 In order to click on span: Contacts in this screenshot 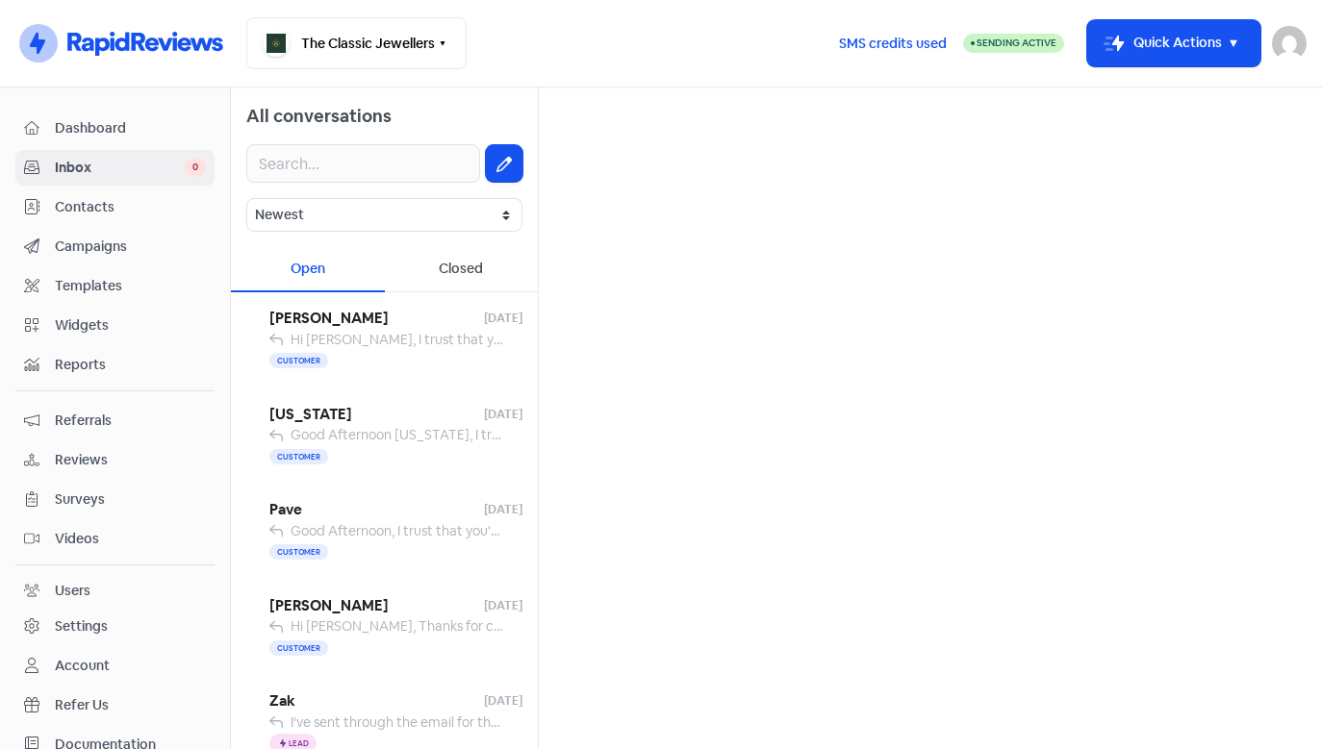, I will do `click(130, 207)`.